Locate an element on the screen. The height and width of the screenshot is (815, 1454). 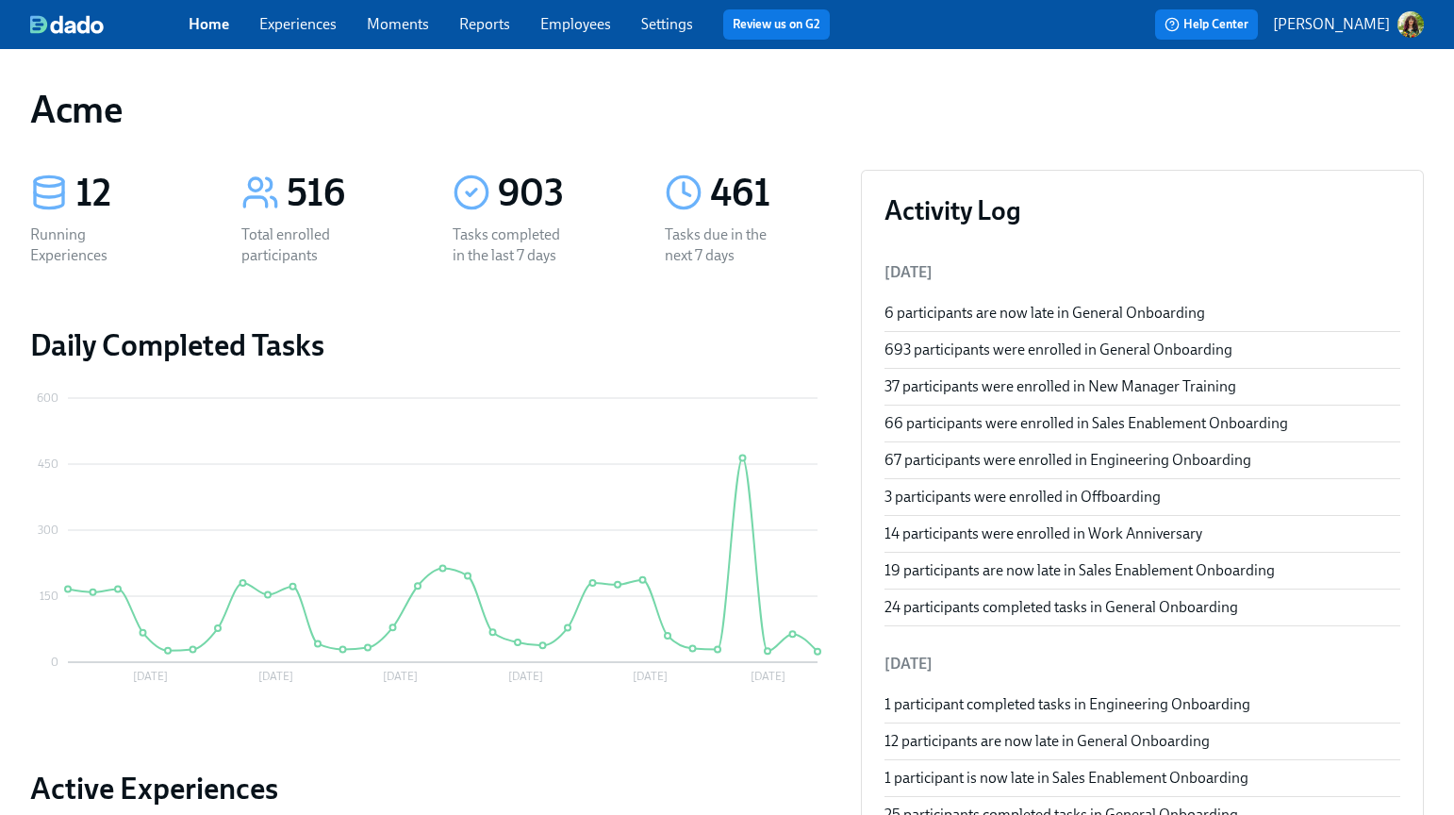
div: 12 is located at coordinates (136, 193).